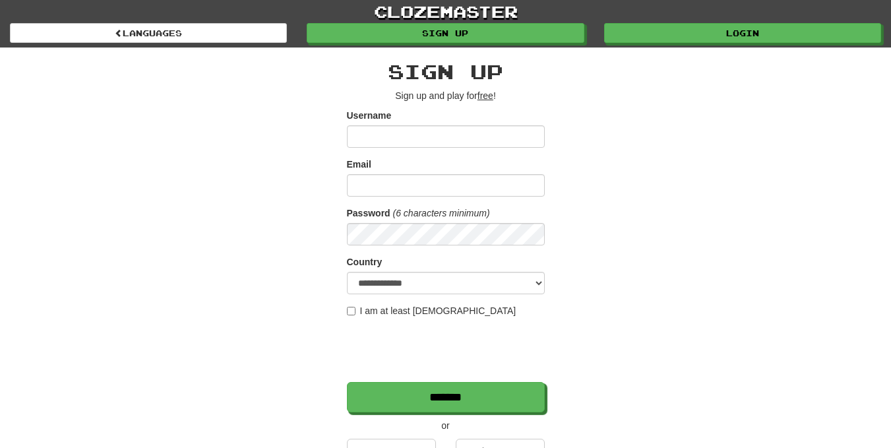 This screenshot has width=891, height=448. I want to click on em: (6 characters minimum), so click(441, 213).